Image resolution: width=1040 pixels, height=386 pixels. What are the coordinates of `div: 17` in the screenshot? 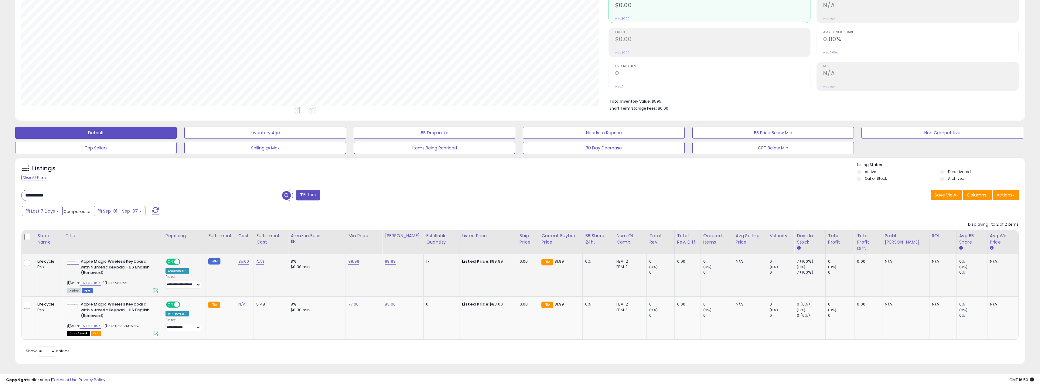 It's located at (440, 261).